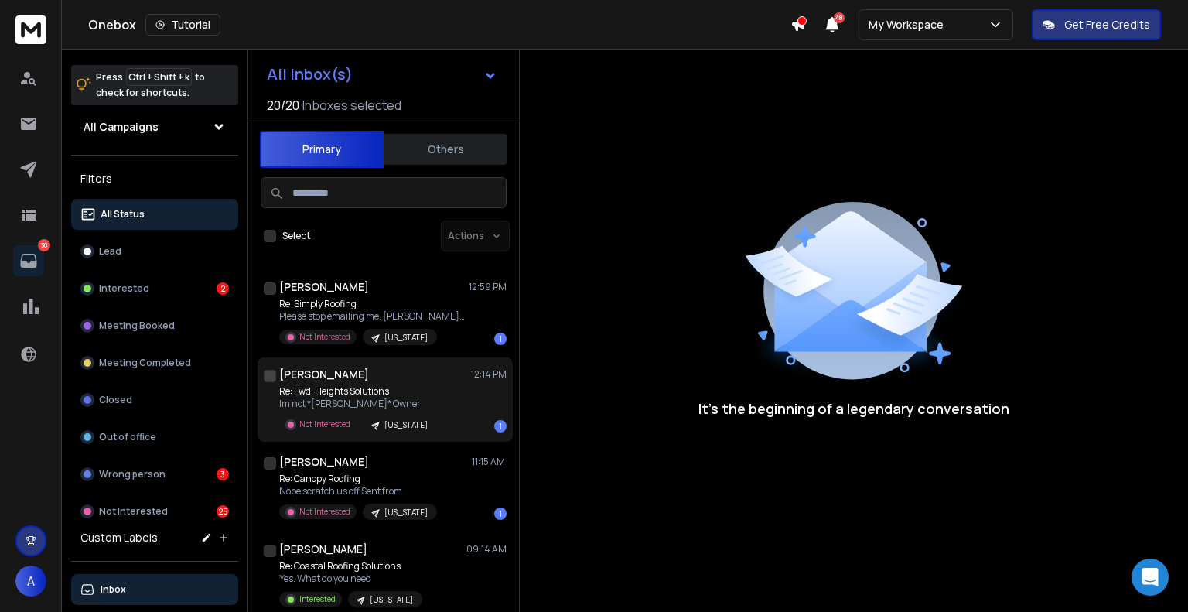  Describe the element at coordinates (223, 288) in the screenshot. I see `div: 2` at that location.